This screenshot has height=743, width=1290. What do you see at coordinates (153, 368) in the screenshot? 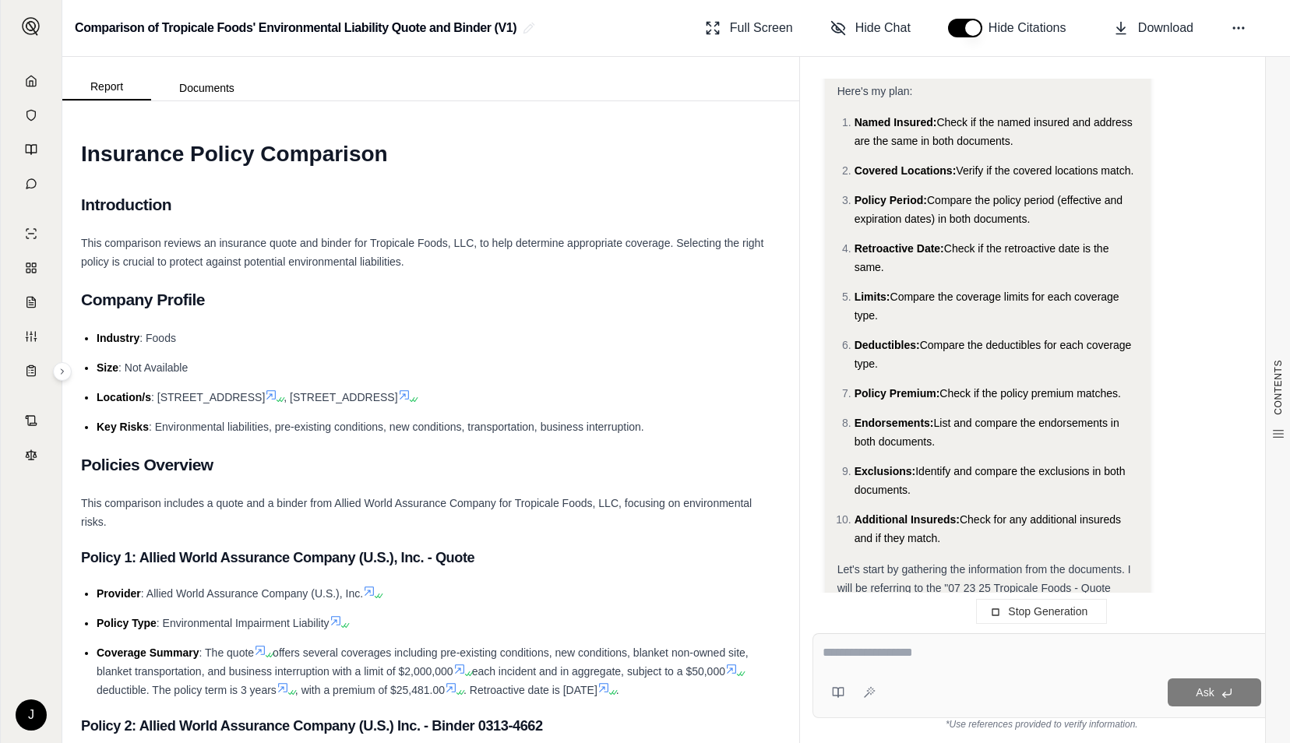
I see `span: : Not Available` at bounding box center [153, 368].